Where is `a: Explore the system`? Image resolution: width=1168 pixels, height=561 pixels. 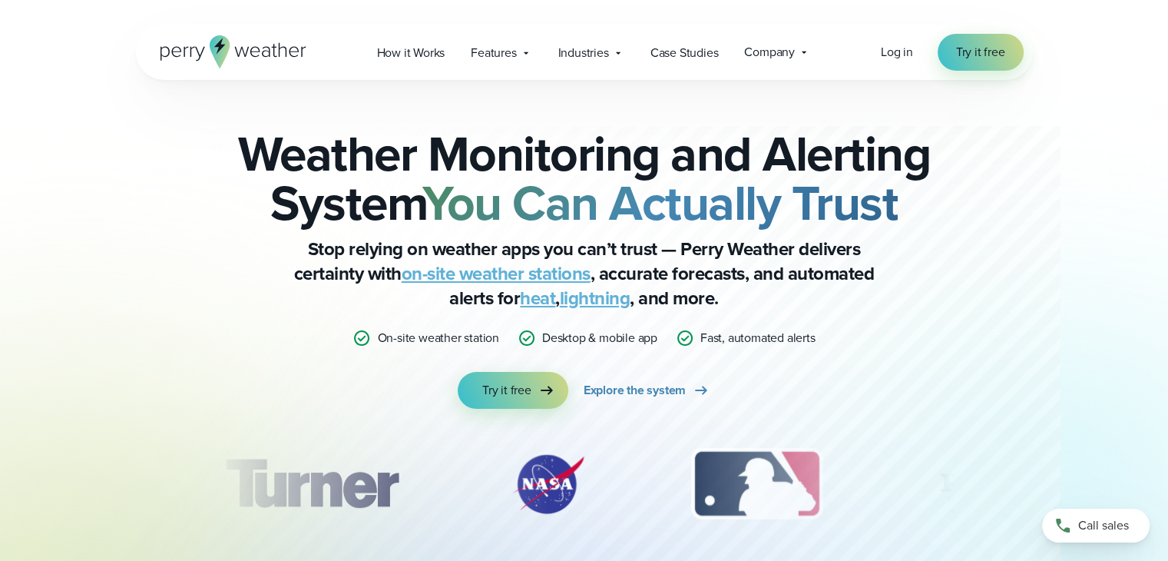 a: Explore the system is located at coordinates (647, 390).